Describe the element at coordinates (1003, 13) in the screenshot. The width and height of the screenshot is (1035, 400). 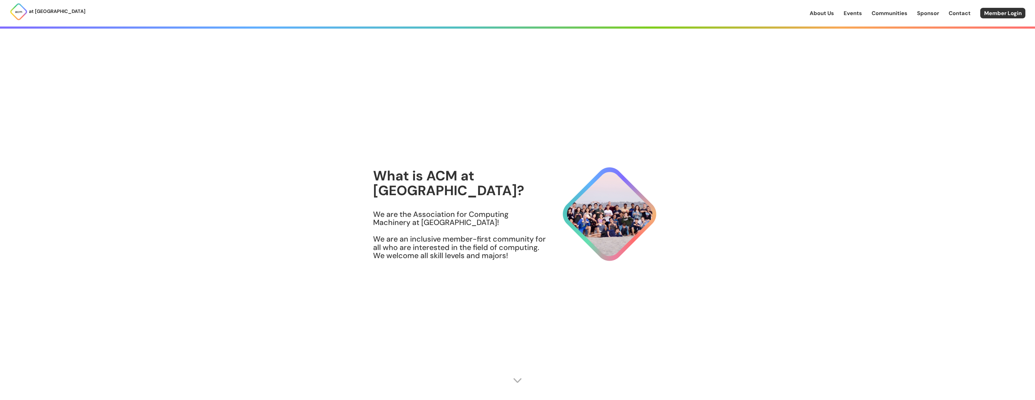
I see `a: Member Login` at that location.